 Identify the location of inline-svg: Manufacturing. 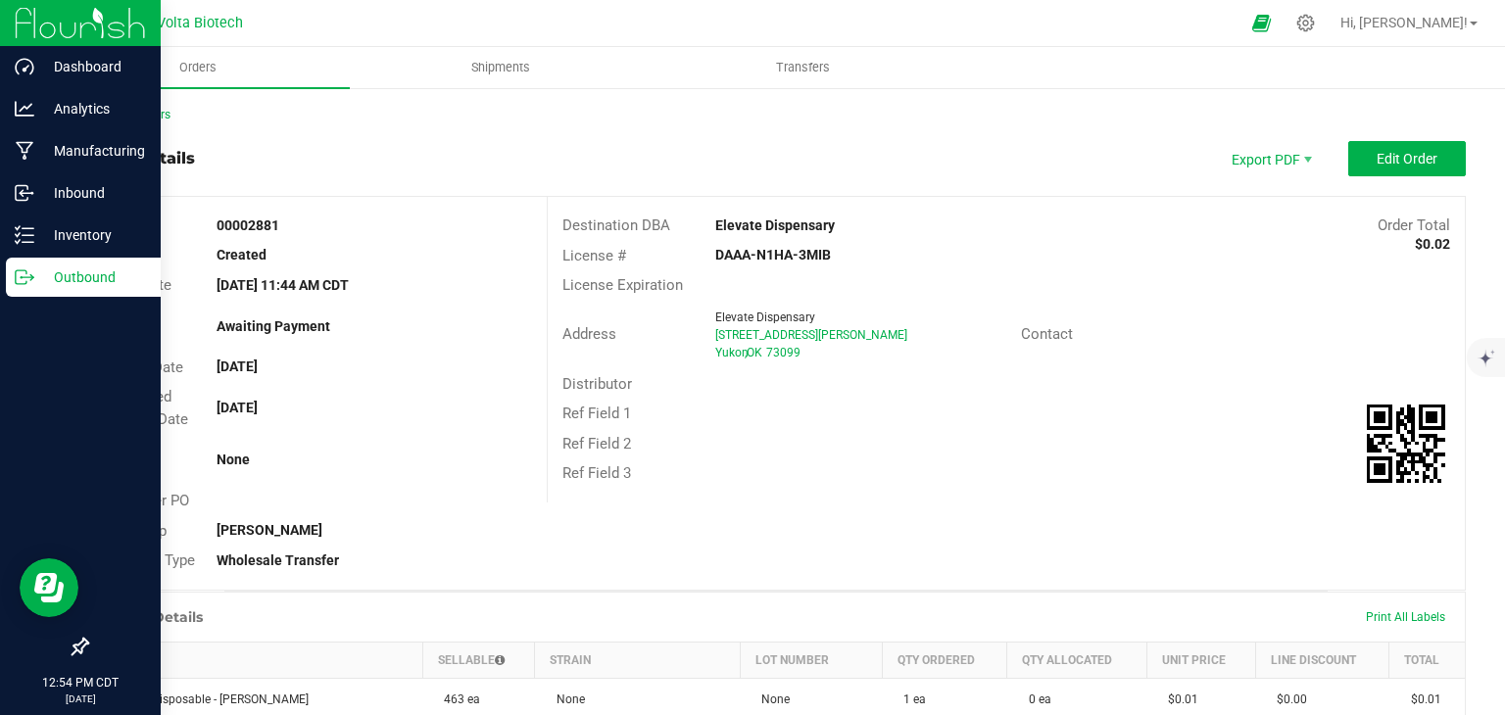
(25, 151).